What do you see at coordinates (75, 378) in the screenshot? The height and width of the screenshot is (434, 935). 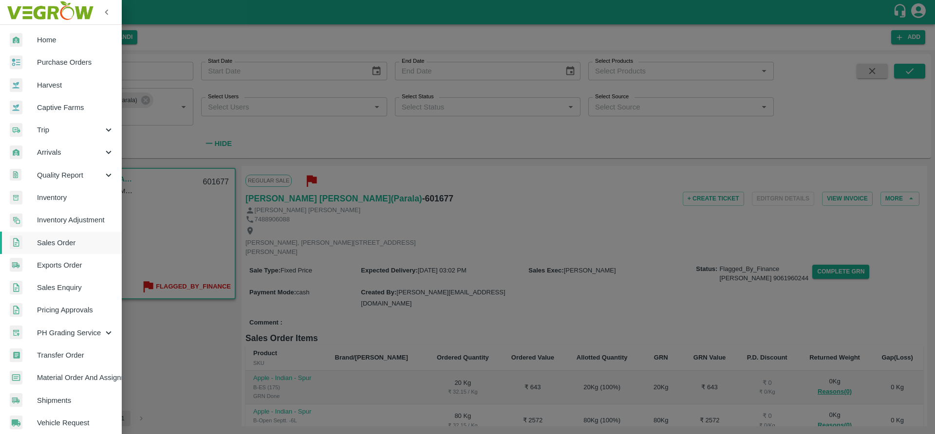 I see `span: Material Order And Assignment` at bounding box center [75, 378].